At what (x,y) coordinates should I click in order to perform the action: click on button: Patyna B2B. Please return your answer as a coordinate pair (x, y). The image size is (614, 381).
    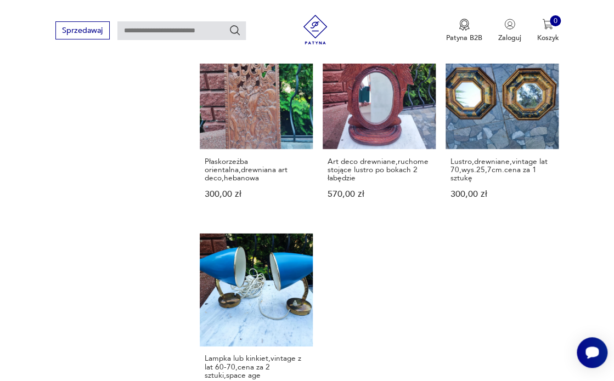
    Looking at the image, I should click on (464, 31).